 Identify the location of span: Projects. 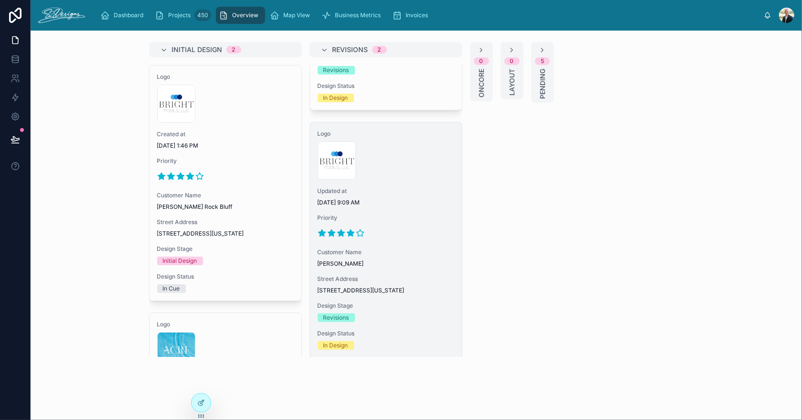
(179, 15).